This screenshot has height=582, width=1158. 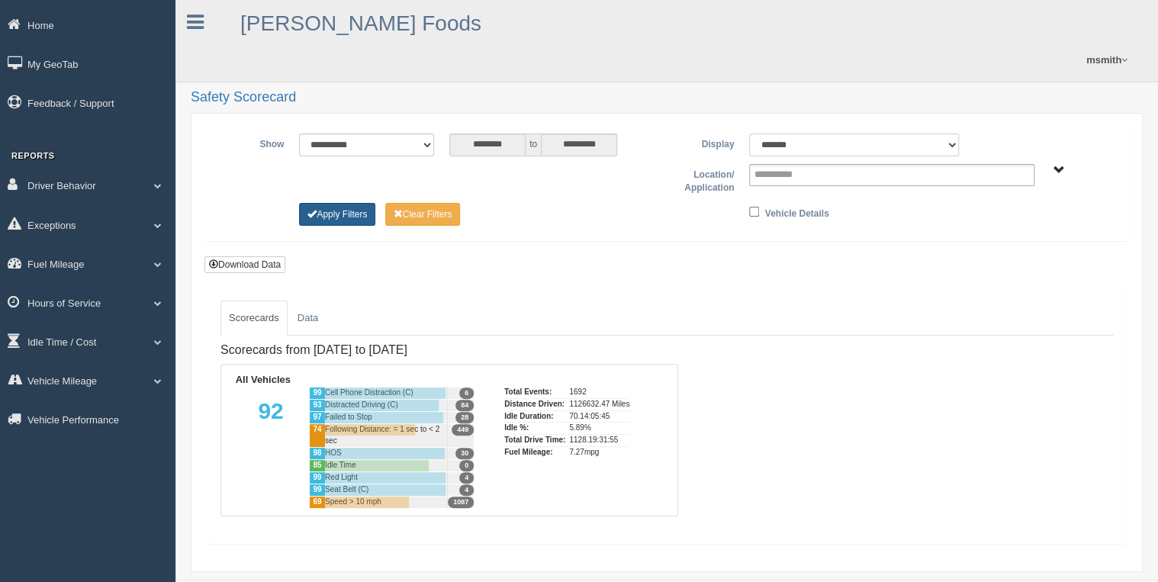 I want to click on div: 74, so click(x=317, y=435).